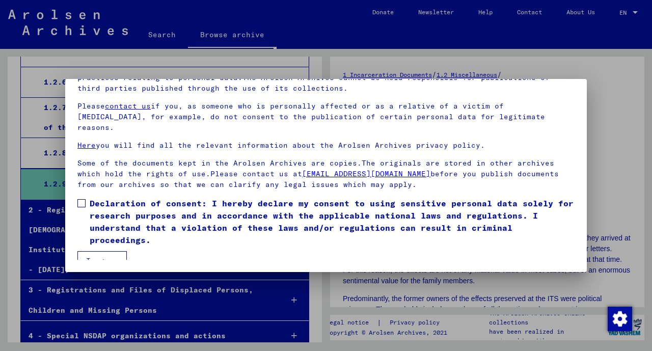 The image size is (652, 351). Describe the element at coordinates (326, 145) in the screenshot. I see `p: you will find all the relevant information about the Arolsen Archives privacy policy.` at that location.